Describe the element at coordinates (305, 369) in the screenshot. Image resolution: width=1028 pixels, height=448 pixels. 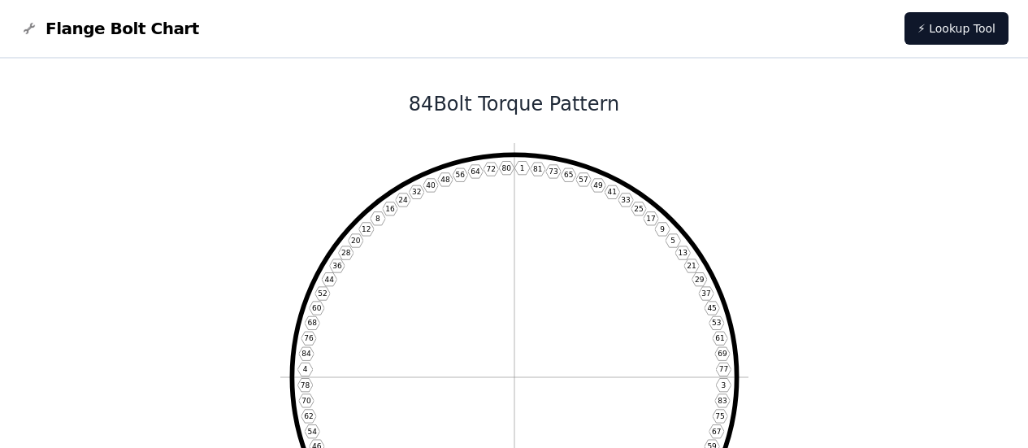
I see `text: 4` at that location.